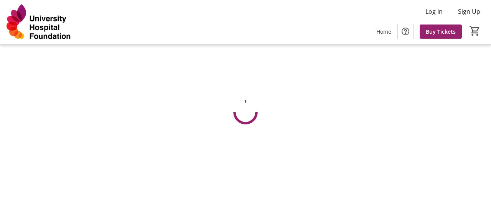 This screenshot has width=491, height=224. Describe the element at coordinates (384, 31) in the screenshot. I see `a: Home` at that location.